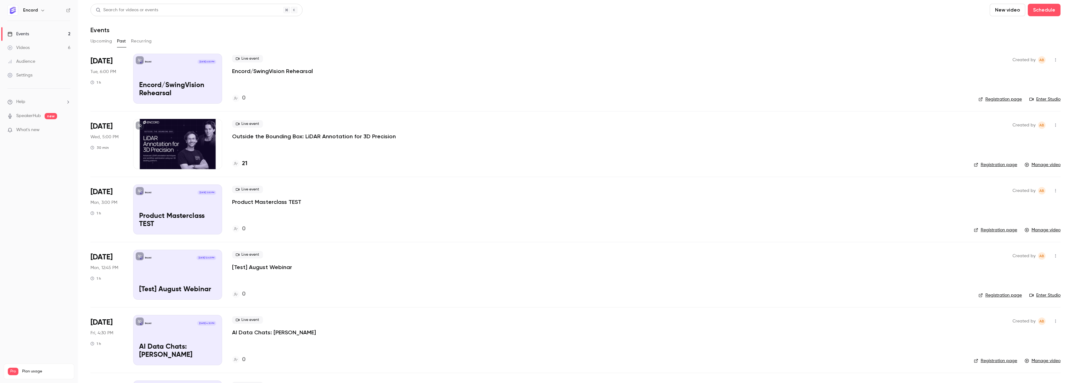  What do you see at coordinates (104, 203) in the screenshot?
I see `span: Mon, 3:00 PM` at bounding box center [104, 203].